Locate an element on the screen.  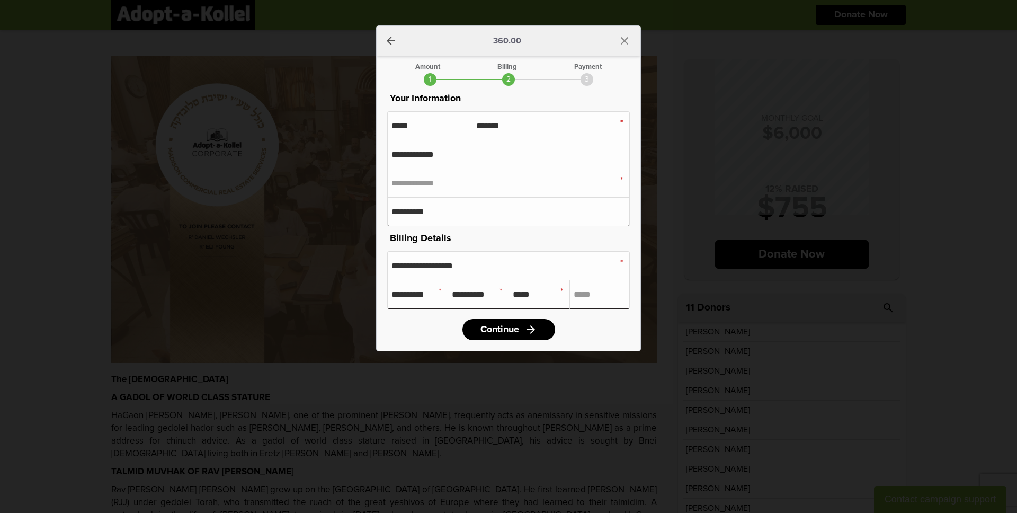
div: 1 is located at coordinates (430, 79).